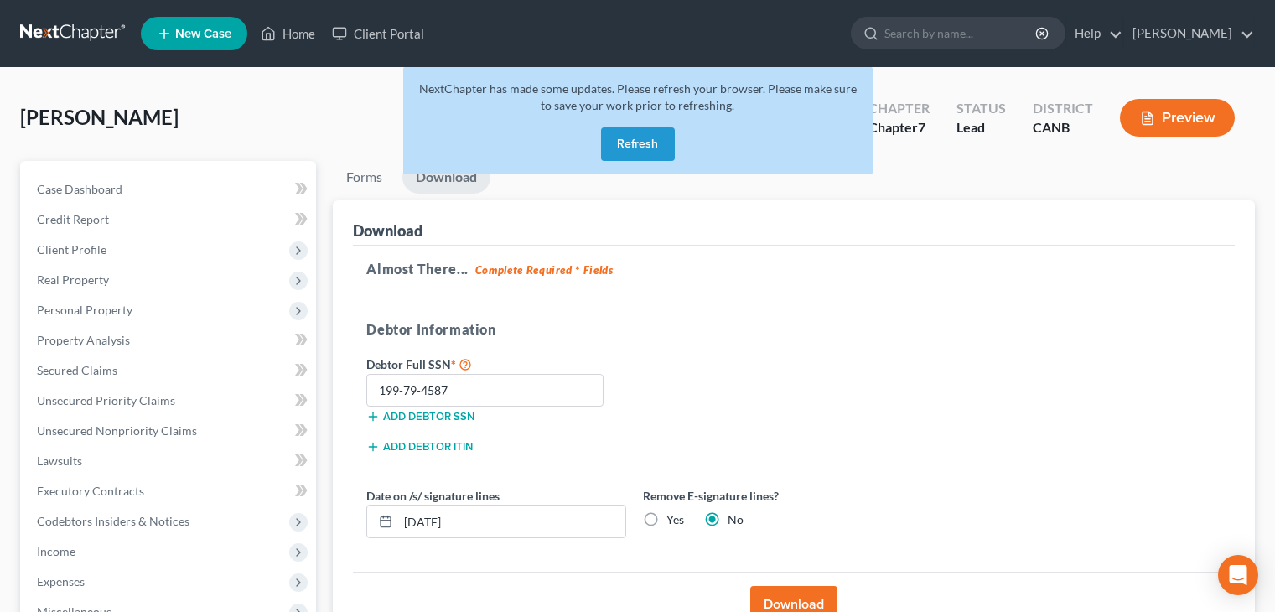  I want to click on span: Real Property, so click(73, 279).